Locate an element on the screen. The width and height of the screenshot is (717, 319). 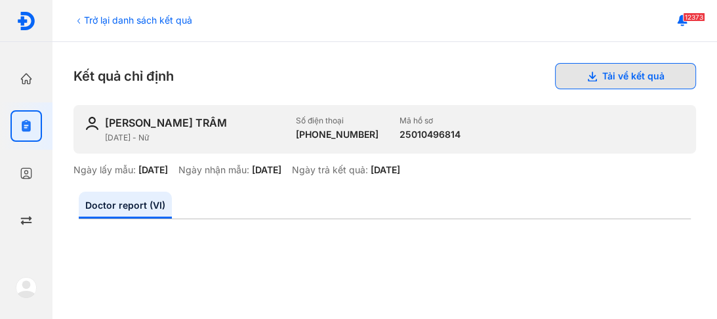
div: Ngày trả kết quả: is located at coordinates (330, 170).